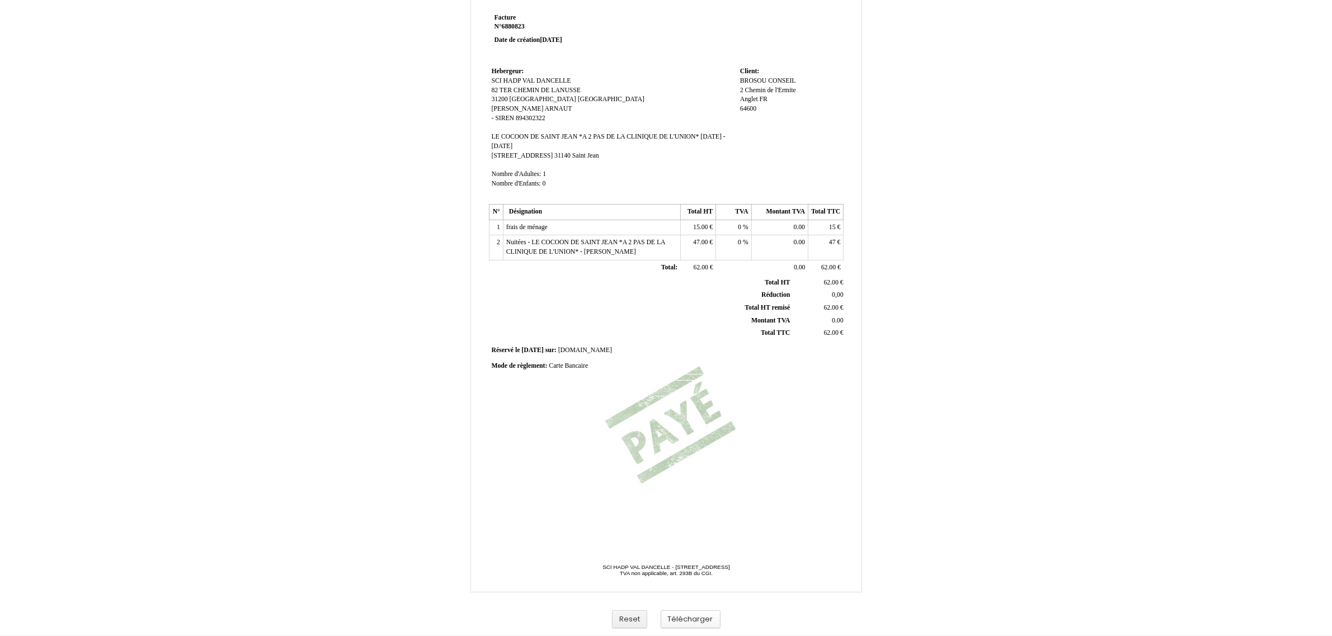 This screenshot has height=636, width=1332. Describe the element at coordinates (700, 227) in the screenshot. I see `span: 15.00` at that location.